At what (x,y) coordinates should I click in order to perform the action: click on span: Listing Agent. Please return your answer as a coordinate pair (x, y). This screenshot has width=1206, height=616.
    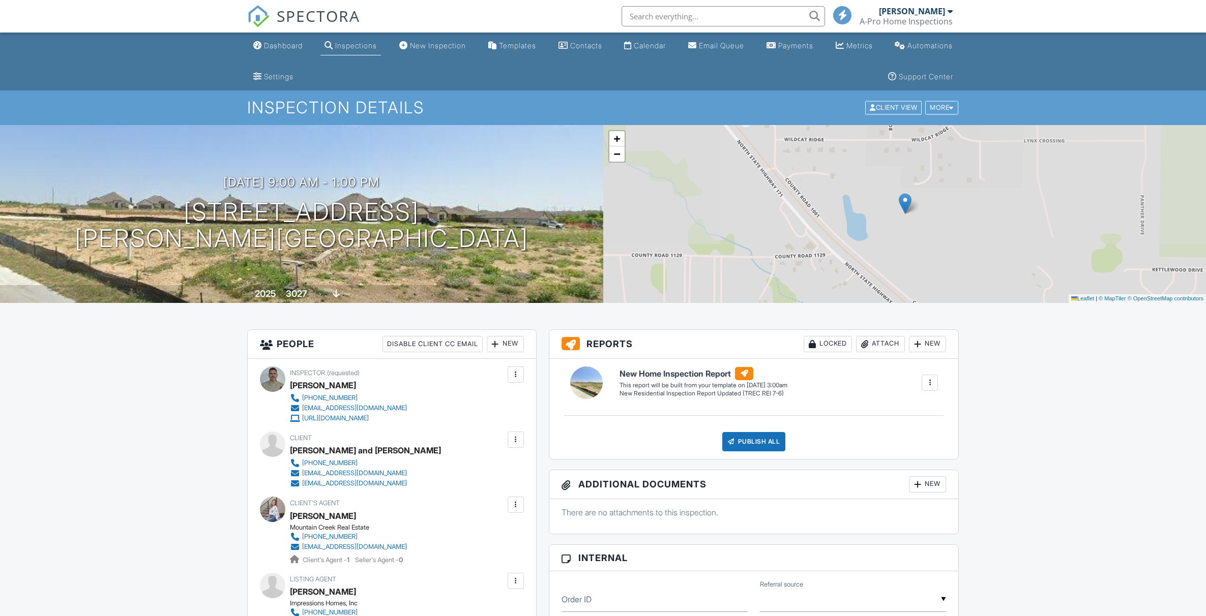
    Looking at the image, I should click on (313, 579).